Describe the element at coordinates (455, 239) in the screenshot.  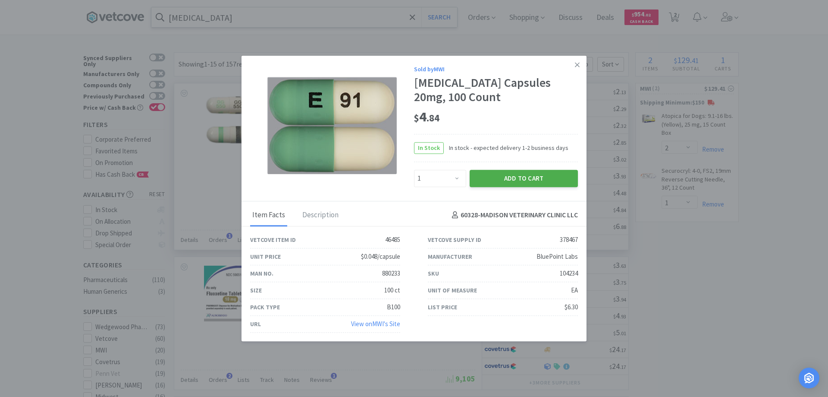
I see `div: Vetcove Supply ID` at that location.